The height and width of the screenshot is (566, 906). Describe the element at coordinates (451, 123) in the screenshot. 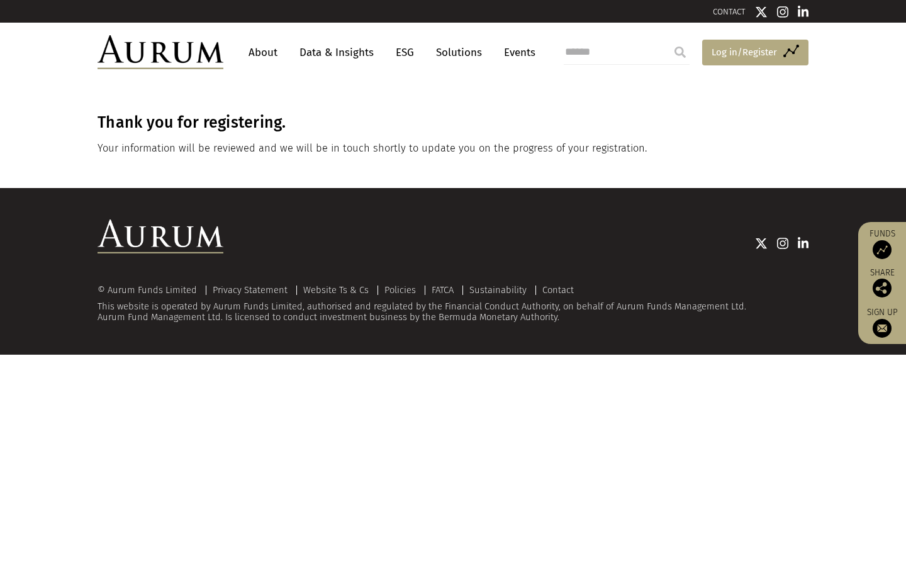

I see `h3: Thank you for registering.` at that location.